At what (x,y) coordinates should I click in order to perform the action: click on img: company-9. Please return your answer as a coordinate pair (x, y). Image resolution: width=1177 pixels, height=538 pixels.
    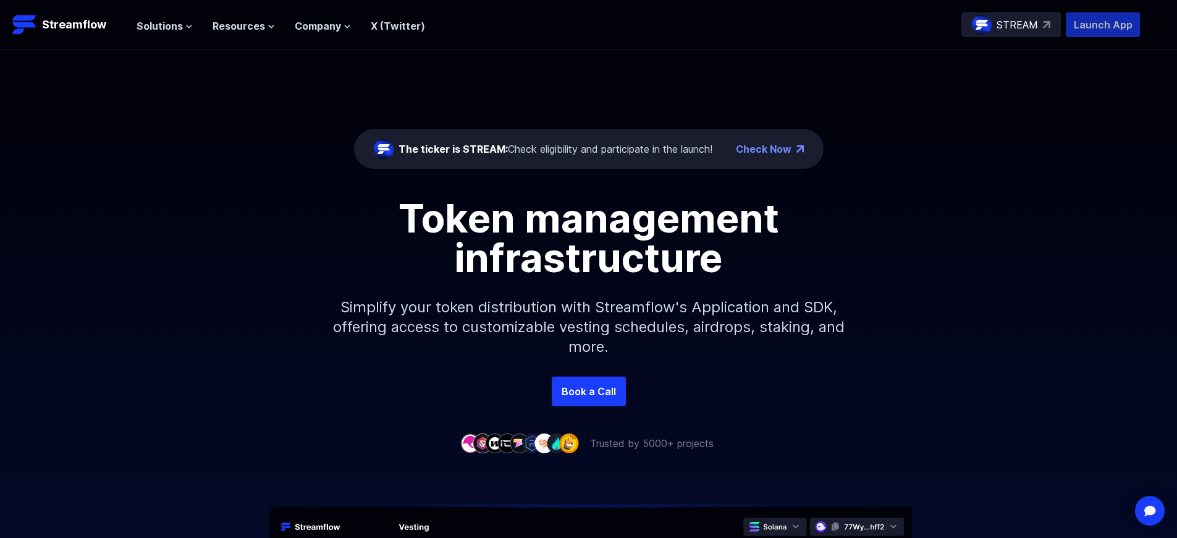
    Looking at the image, I should click on (569, 442).